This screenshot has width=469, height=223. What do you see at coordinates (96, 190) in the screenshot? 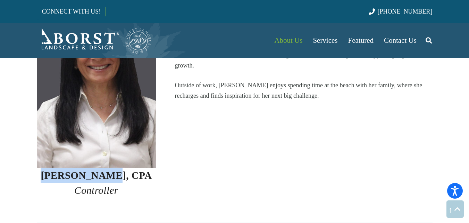
I see `em: Controller` at bounding box center [96, 190].